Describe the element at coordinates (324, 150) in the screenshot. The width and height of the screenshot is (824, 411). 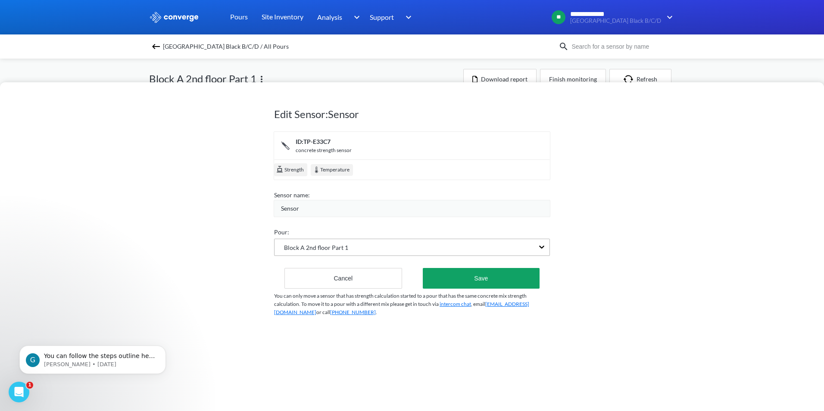
I see `div: concrete strength sensor` at that location.